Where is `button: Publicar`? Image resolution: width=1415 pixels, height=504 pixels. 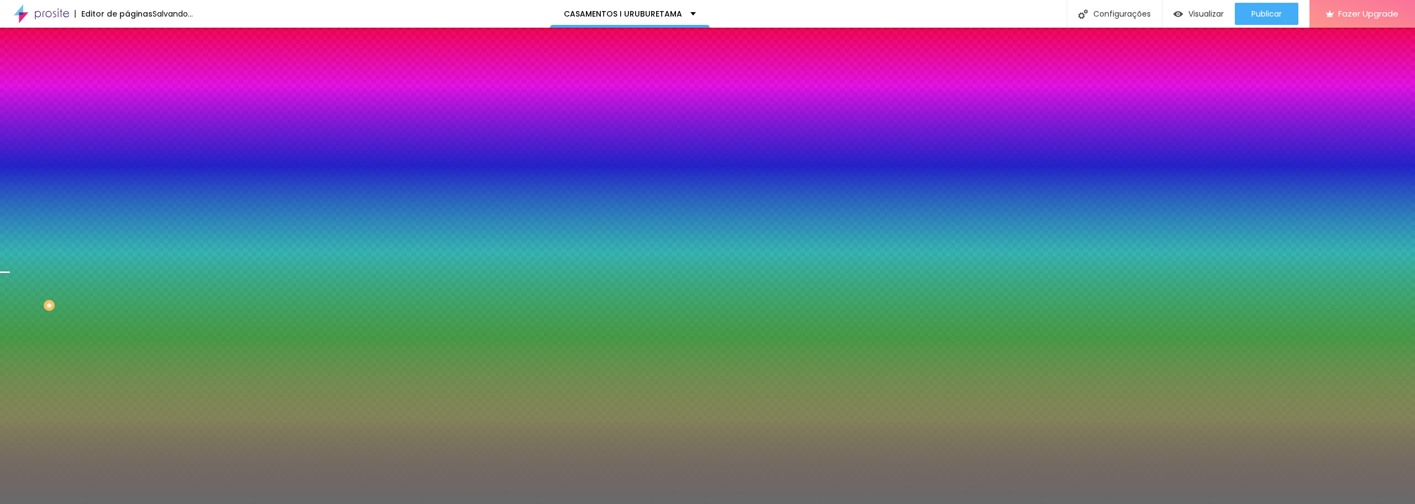
button: Publicar is located at coordinates (1267, 14).